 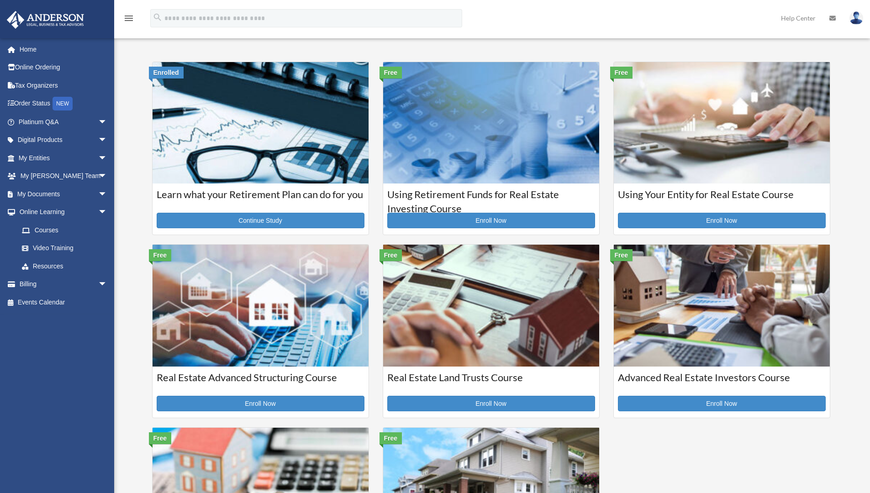 I want to click on h3: Learn what your Retirement Plan can do for you, so click(x=260, y=199).